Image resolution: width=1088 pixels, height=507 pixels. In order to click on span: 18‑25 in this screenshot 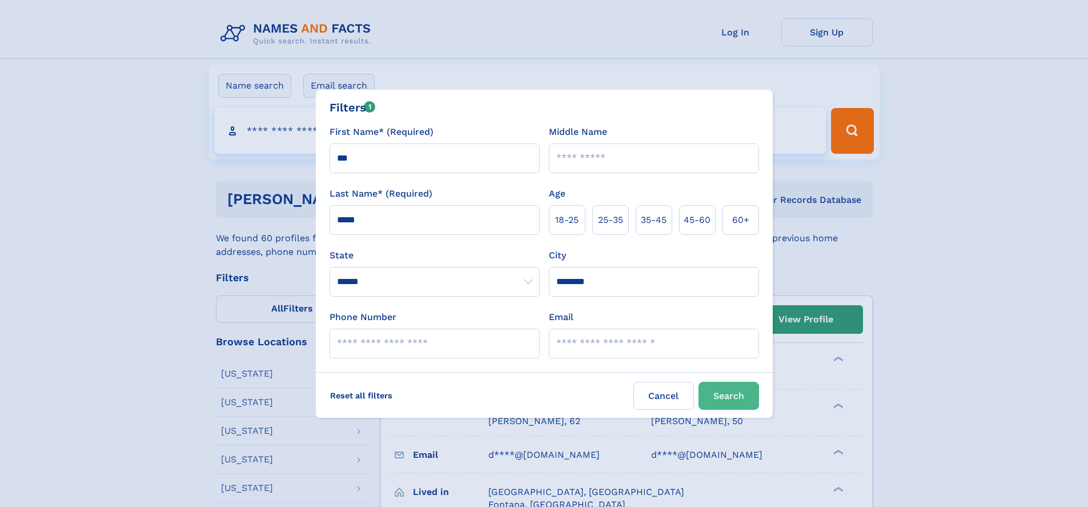, I will do `click(567, 220)`.